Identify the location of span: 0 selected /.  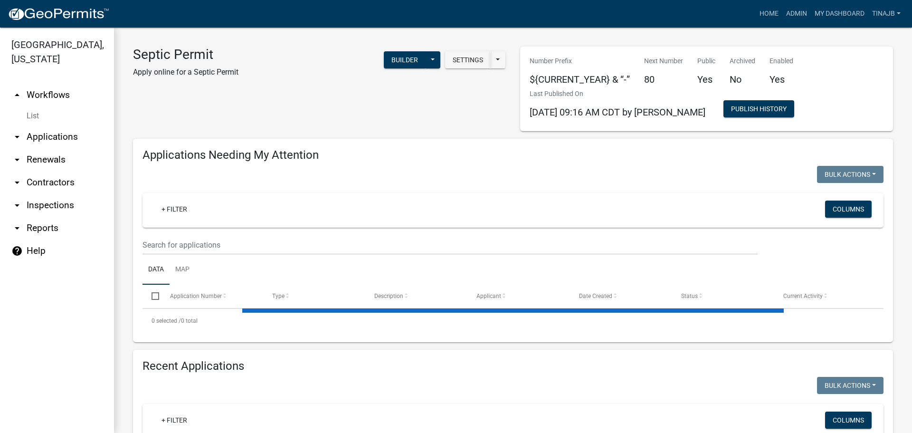
(166, 321).